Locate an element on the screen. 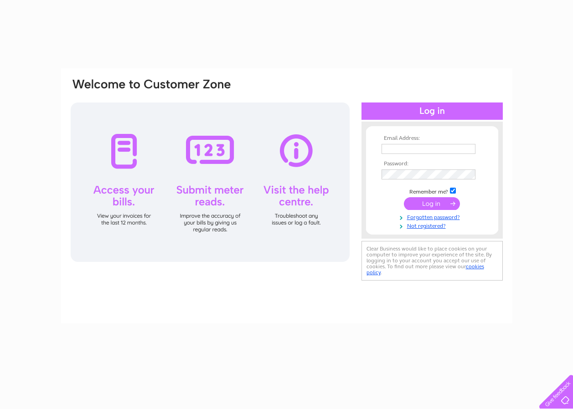 The width and height of the screenshot is (573, 409). th: Password: is located at coordinates (432, 164).